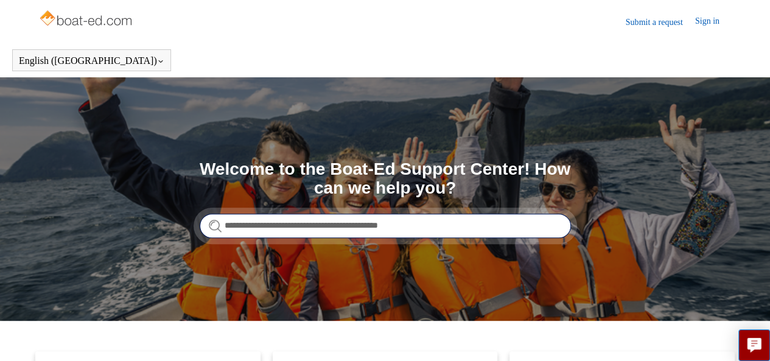 Image resolution: width=770 pixels, height=361 pixels. What do you see at coordinates (754, 345) in the screenshot?
I see `button: Live chat` at bounding box center [754, 345].